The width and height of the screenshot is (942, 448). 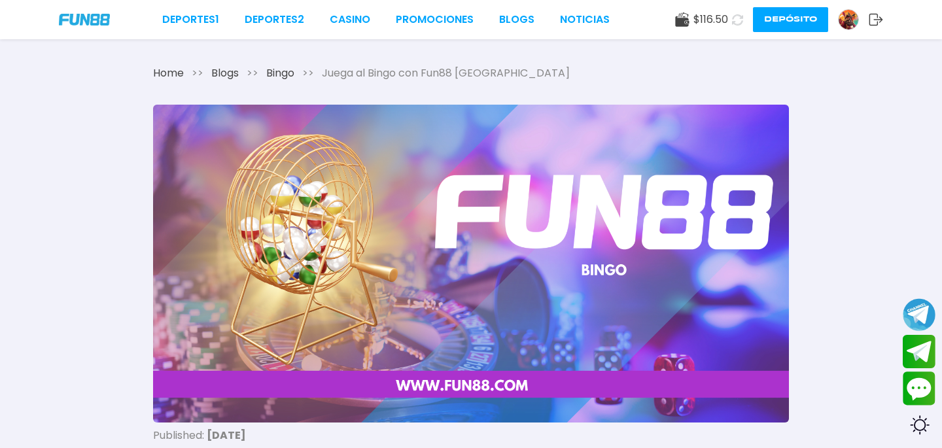 I want to click on a: Deportes2, so click(x=274, y=20).